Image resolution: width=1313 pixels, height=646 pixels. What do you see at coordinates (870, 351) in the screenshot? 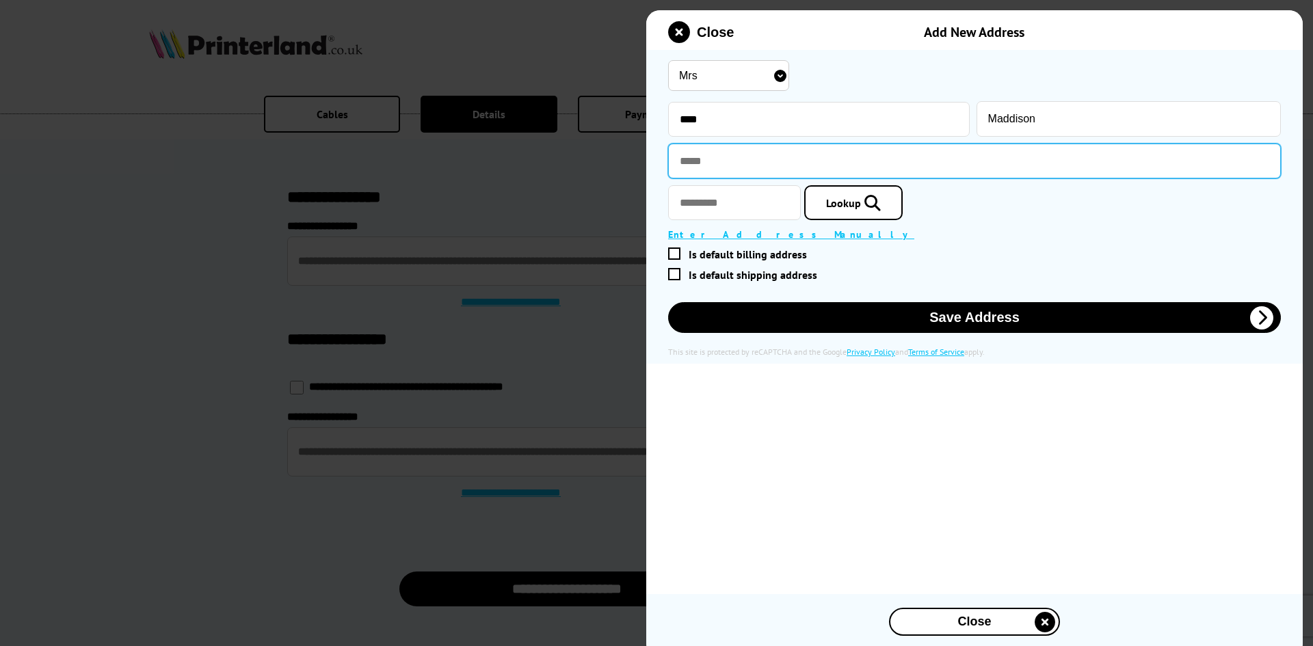
I see `a: Privacy Policy` at bounding box center [870, 351].